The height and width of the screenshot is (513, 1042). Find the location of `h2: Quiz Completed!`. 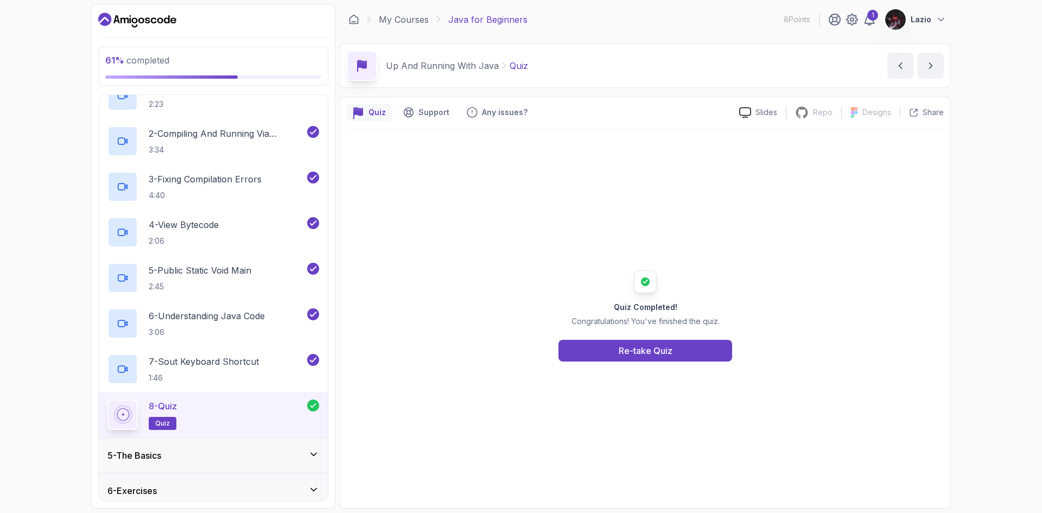

h2: Quiz Completed! is located at coordinates (645, 307).